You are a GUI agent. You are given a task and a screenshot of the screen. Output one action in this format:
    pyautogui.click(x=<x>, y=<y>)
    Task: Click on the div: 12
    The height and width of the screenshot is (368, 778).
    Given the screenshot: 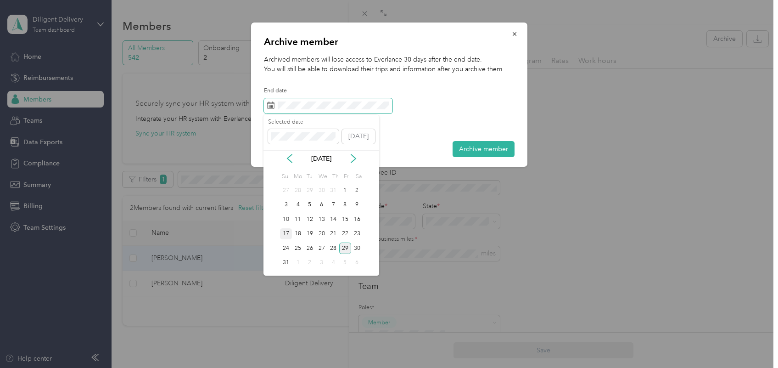 What is the action you would take?
    pyautogui.click(x=310, y=219)
    